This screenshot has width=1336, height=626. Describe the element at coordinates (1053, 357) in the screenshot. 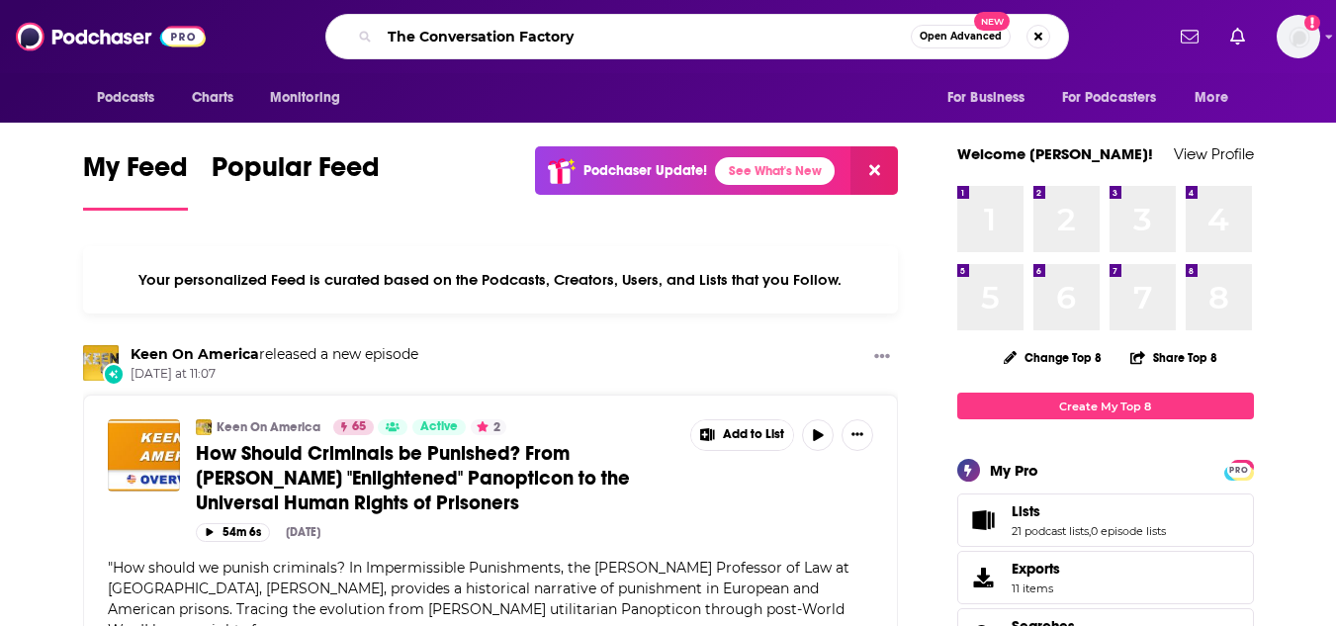

I see `button: Change Top 8` at that location.